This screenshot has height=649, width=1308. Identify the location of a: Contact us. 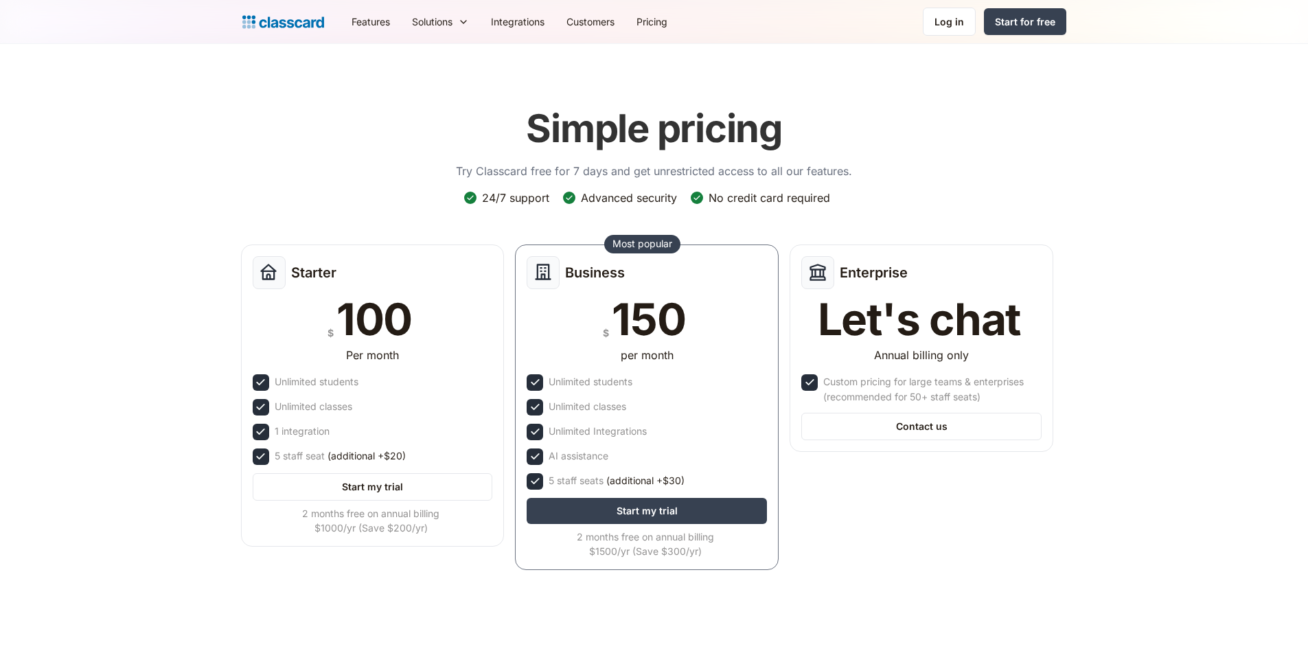
(922, 426).